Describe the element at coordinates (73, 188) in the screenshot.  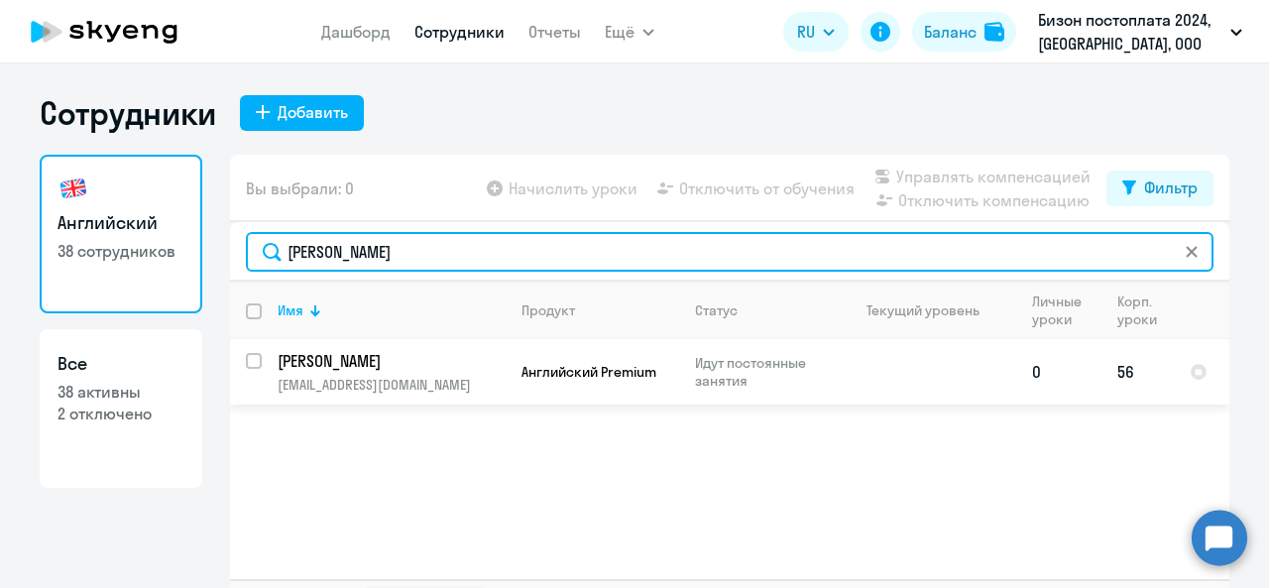
I see `img: english` at that location.